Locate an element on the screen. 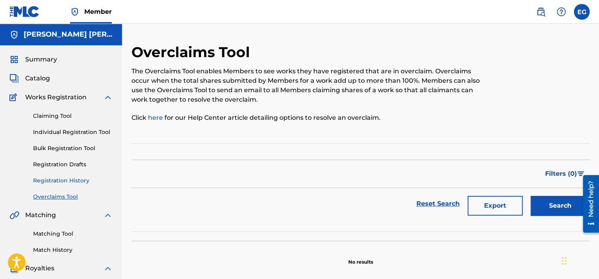 This screenshot has height=279, width=599. span: Matching is located at coordinates (41, 215).